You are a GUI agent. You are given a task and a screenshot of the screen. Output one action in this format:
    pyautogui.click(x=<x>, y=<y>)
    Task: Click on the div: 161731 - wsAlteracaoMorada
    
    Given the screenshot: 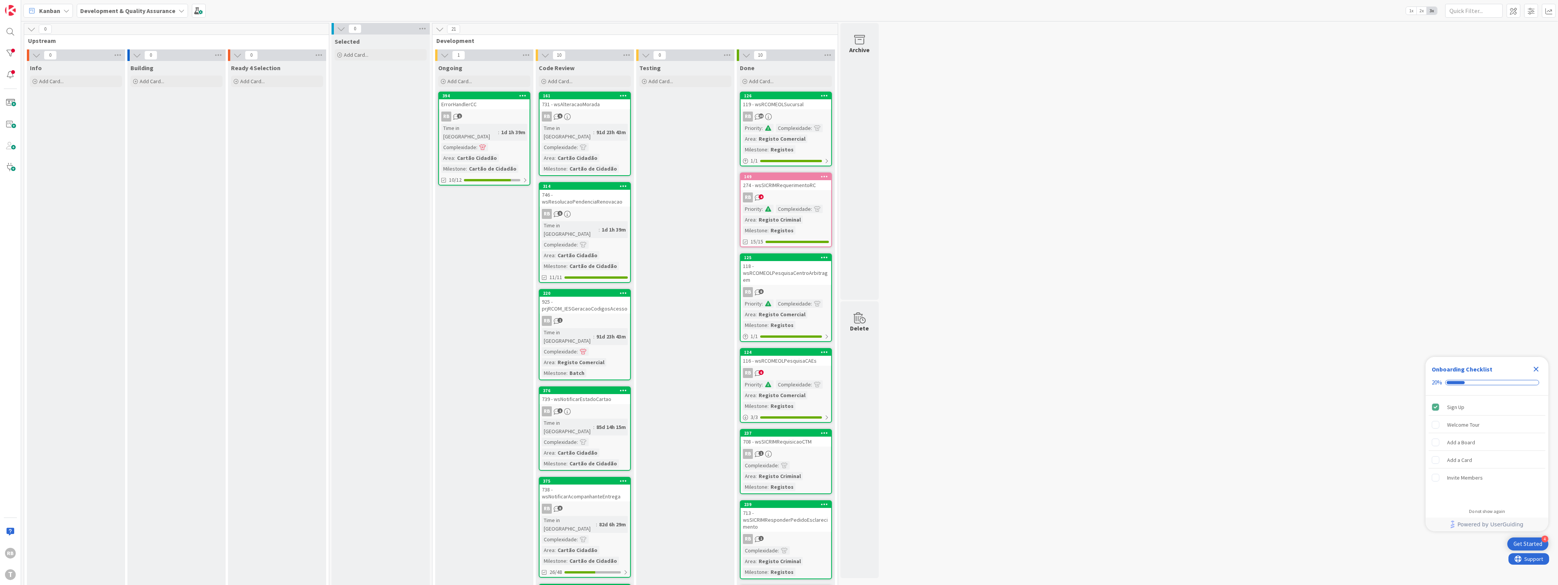 What is the action you would take?
    pyautogui.click(x=585, y=101)
    